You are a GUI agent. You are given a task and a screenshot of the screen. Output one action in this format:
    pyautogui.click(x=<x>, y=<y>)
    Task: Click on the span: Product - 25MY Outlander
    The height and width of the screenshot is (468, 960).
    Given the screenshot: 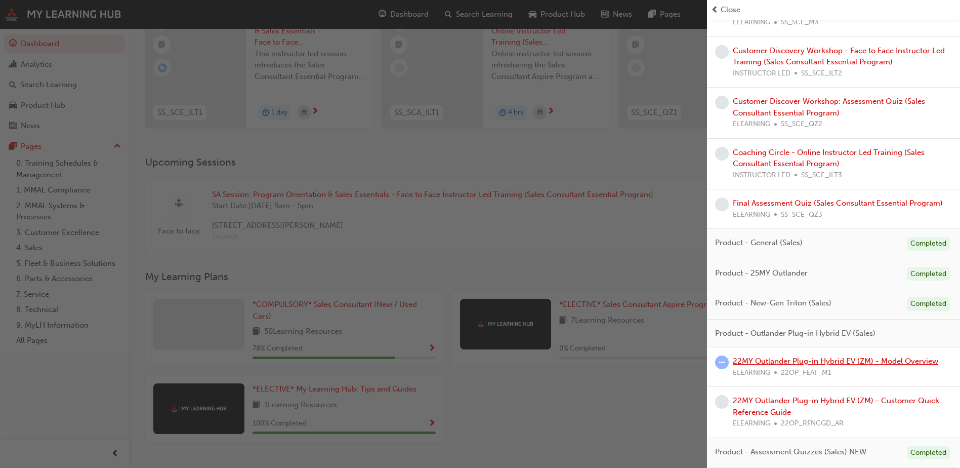 What is the action you would take?
    pyautogui.click(x=761, y=273)
    